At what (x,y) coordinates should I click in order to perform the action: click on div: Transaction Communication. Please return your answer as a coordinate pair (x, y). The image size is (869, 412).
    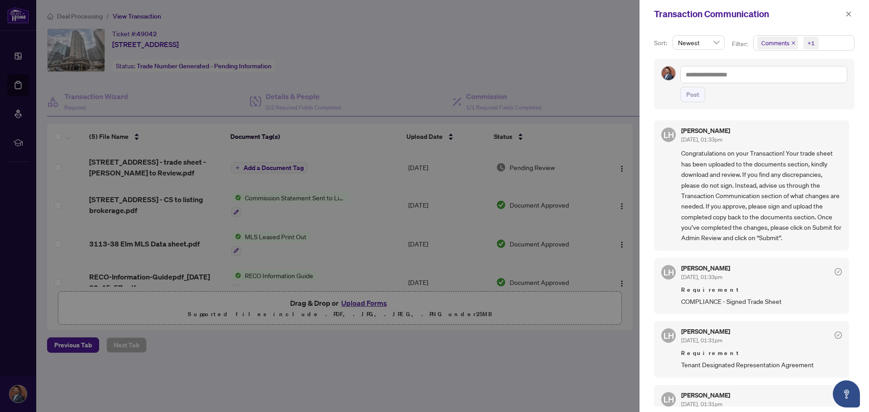
    Looking at the image, I should click on (748, 14).